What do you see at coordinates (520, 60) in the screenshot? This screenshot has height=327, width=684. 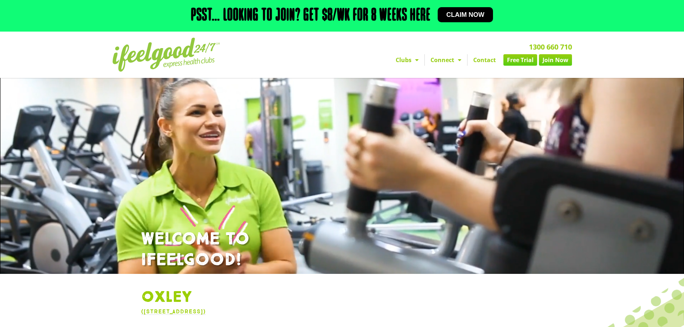 I see `a: Free Trial` at bounding box center [520, 60].